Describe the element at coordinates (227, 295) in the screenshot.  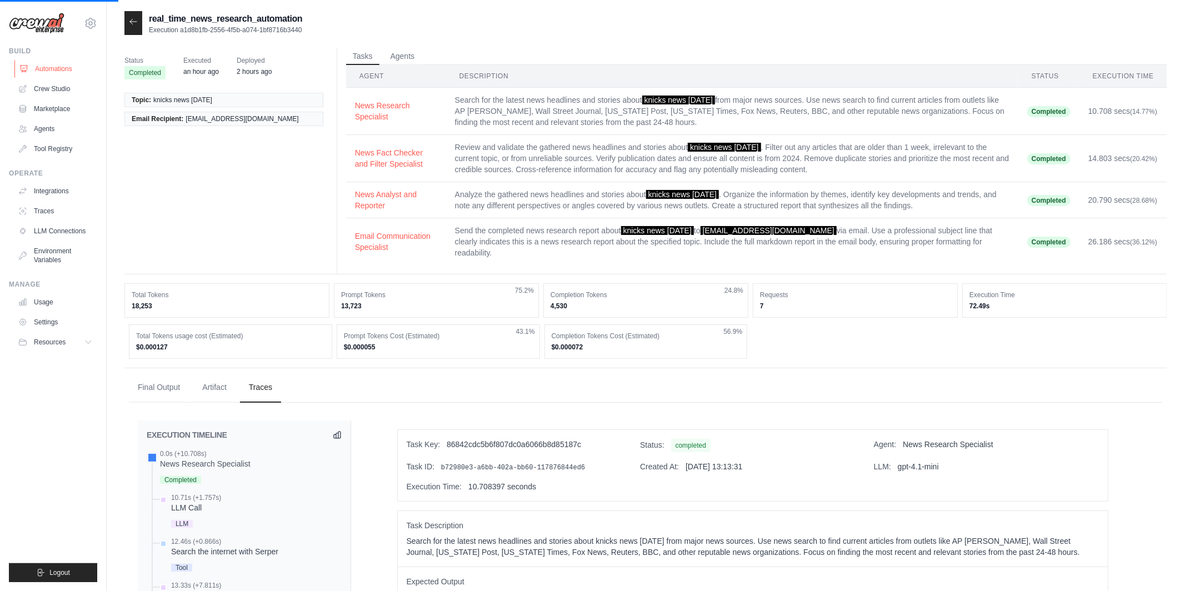
I see `dt: Total Tokens` at that location.